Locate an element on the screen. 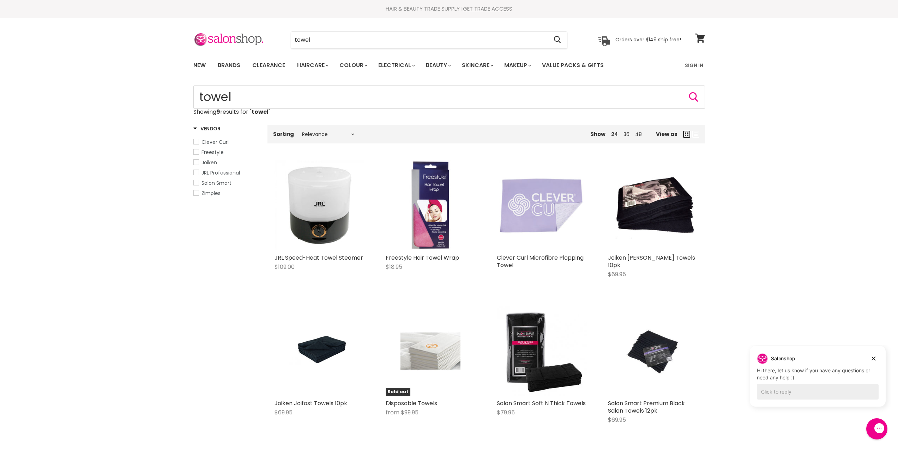 This screenshot has height=449, width=898. a: Sign In is located at coordinates (694, 65).